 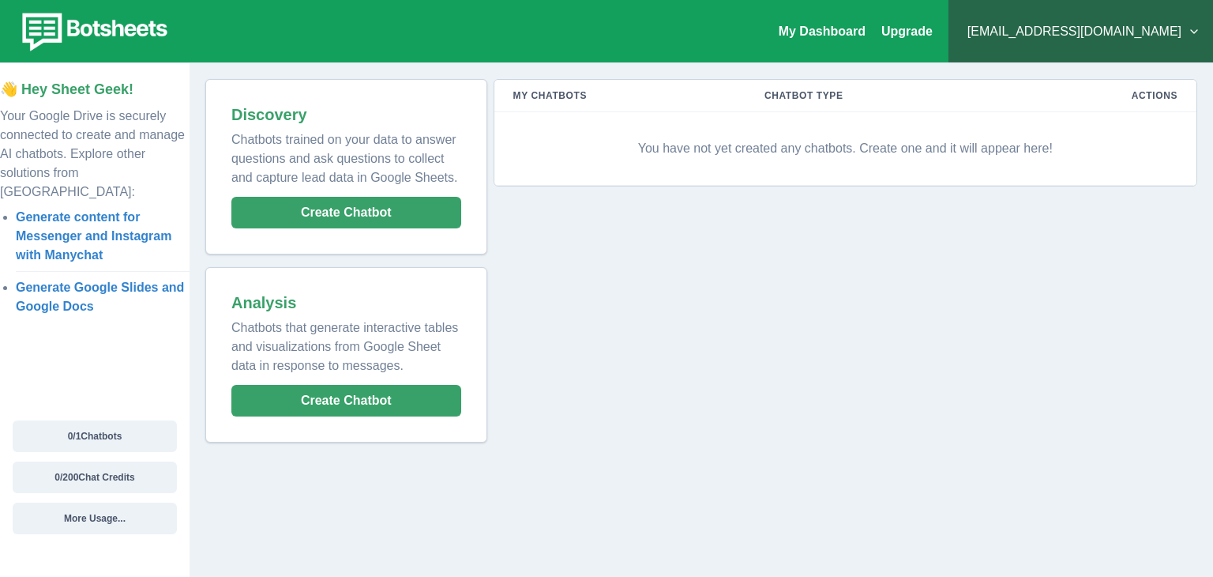 What do you see at coordinates (907, 31) in the screenshot?
I see `a: Upgrade` at bounding box center [907, 31].